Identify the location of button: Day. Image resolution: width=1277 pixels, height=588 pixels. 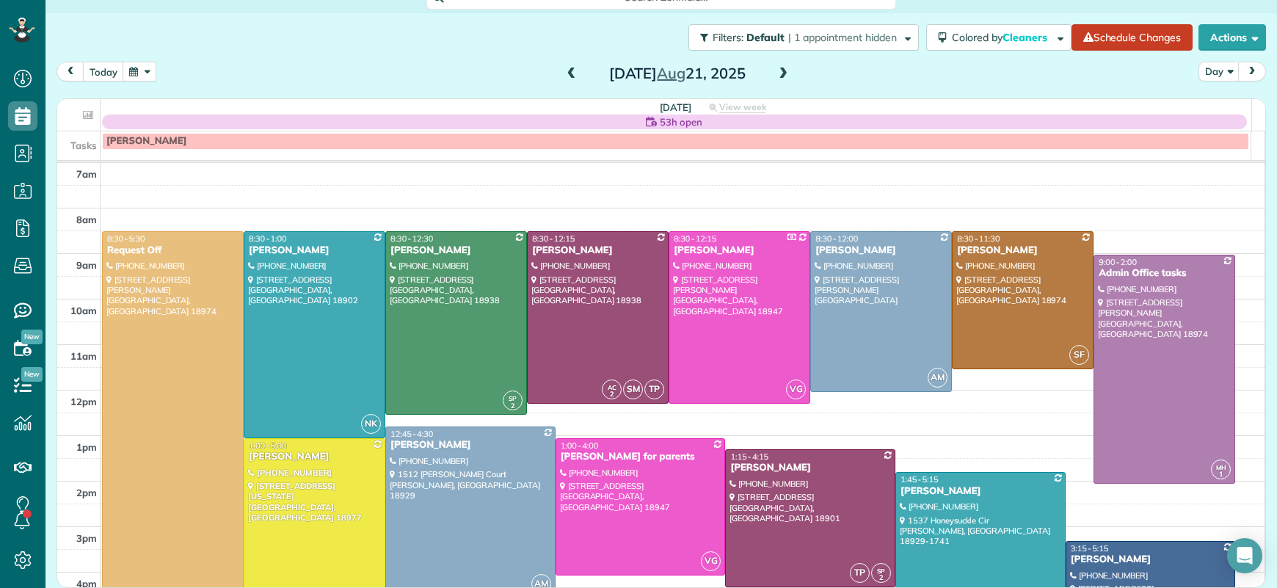
(1219, 71).